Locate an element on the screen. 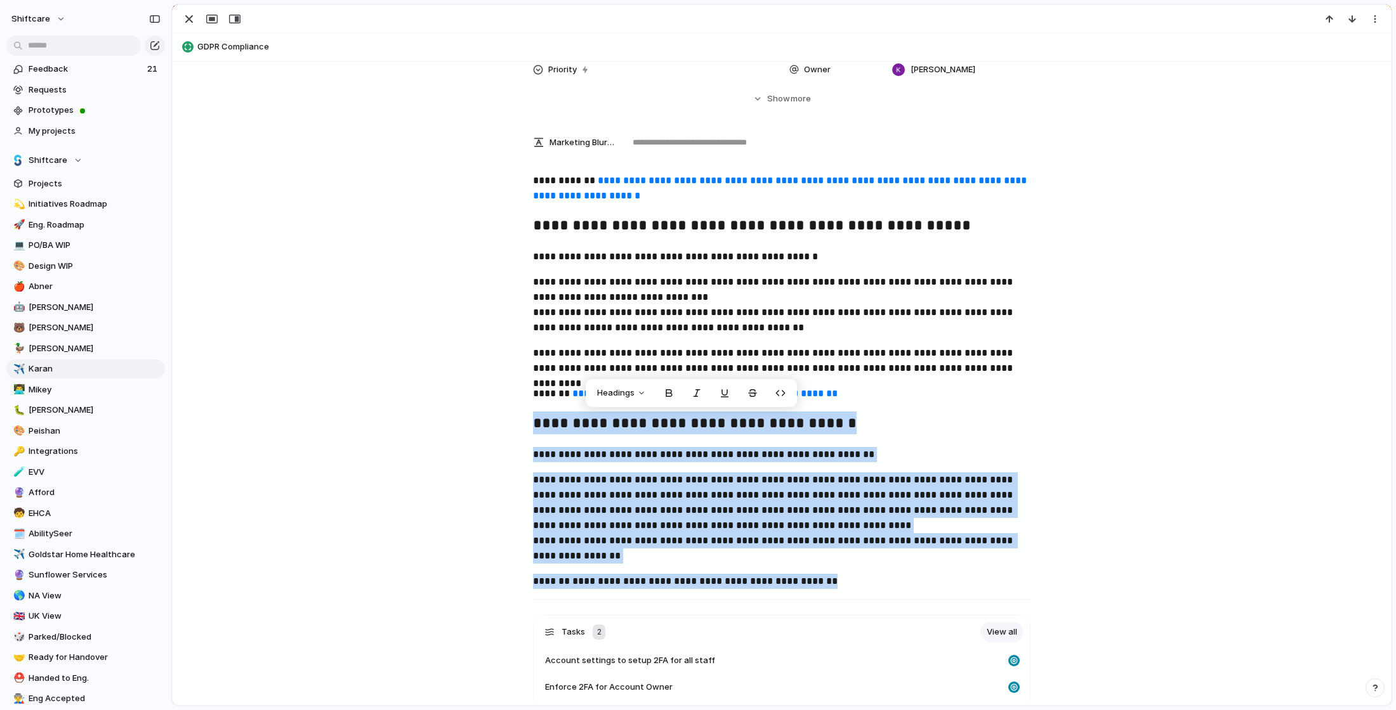 The image size is (1396, 710). div: ✈️Goldstar Home Healthcare is located at coordinates (86, 555).